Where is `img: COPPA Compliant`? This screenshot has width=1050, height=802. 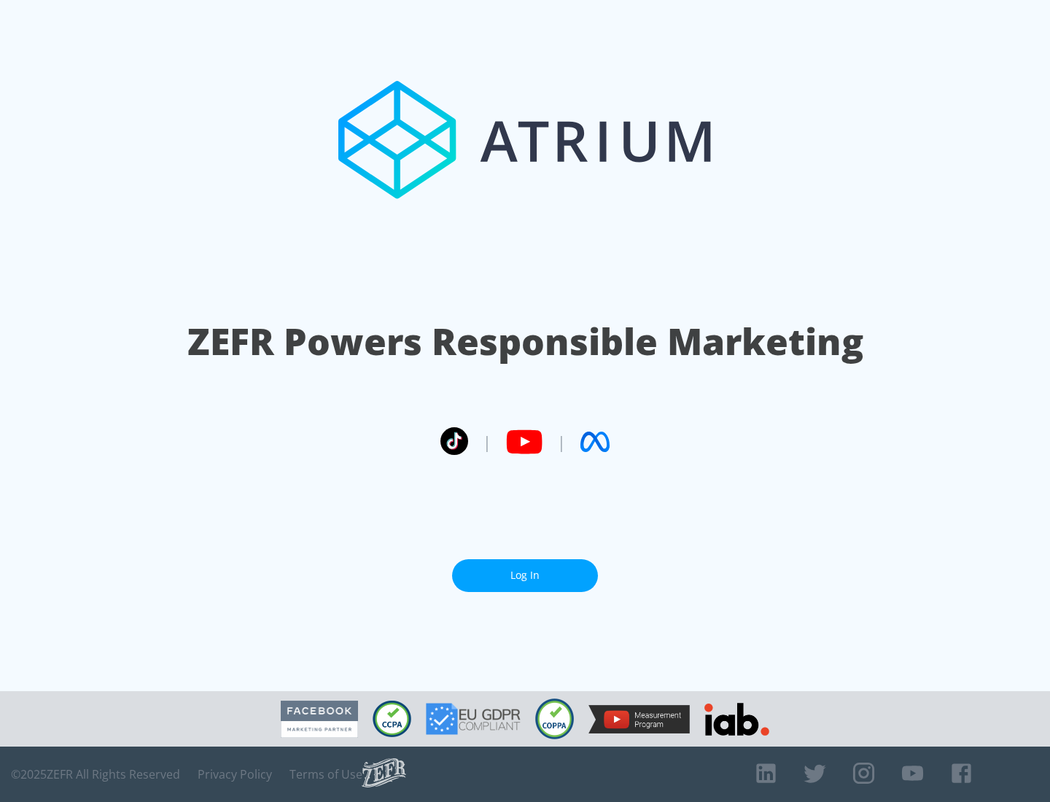 img: COPPA Compliant is located at coordinates (554, 719).